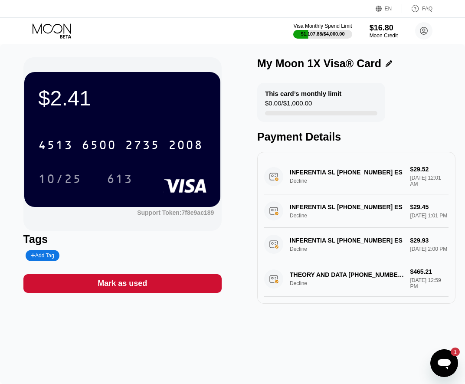  I want to click on div: 4513650027352008, so click(121, 145).